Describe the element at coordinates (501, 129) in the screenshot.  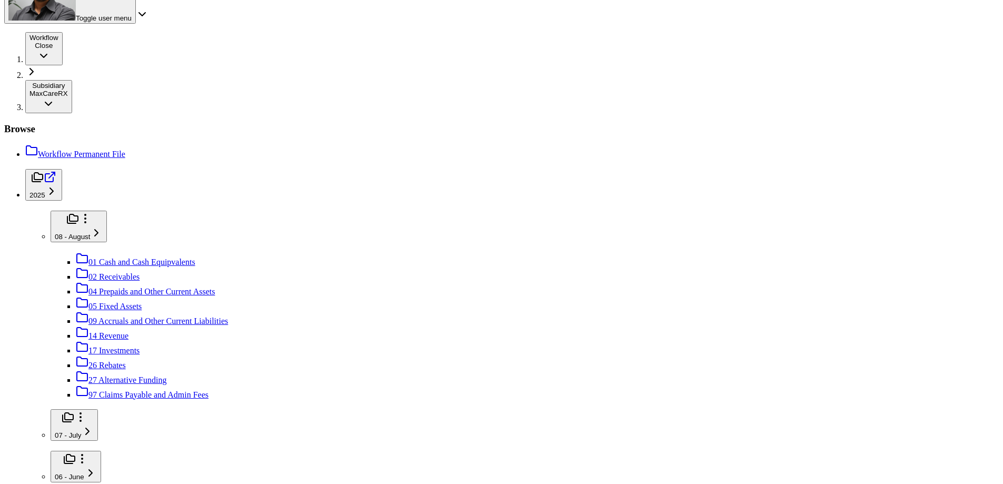
I see `h3: Browse` at that location.